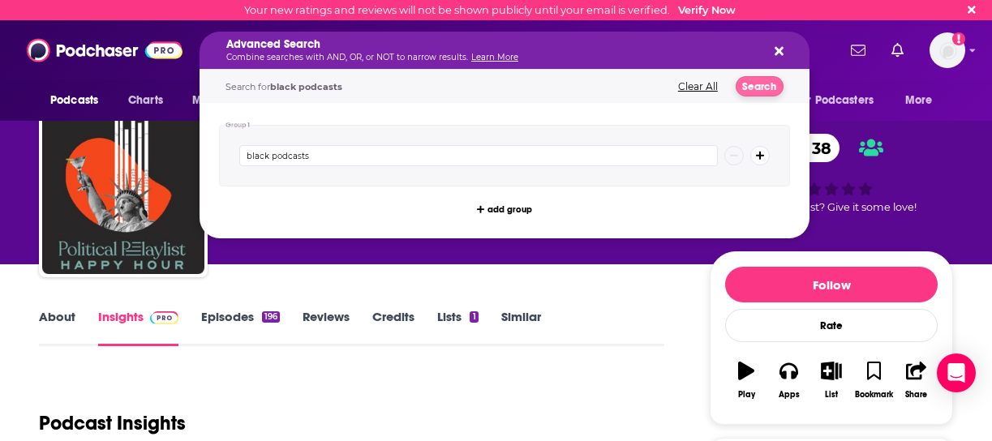 This screenshot has height=441, width=992. Describe the element at coordinates (759, 86) in the screenshot. I see `button: Search` at that location.